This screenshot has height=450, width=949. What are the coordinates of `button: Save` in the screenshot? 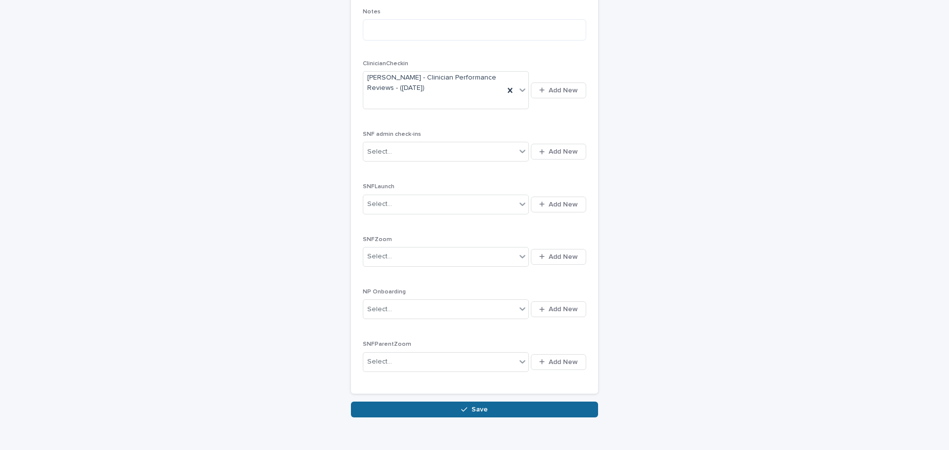 It's located at (474, 410).